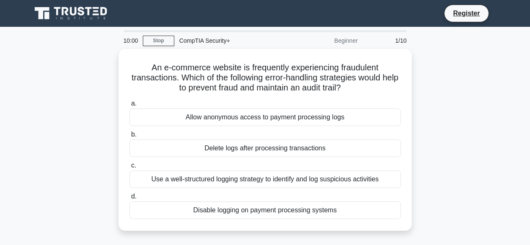 The height and width of the screenshot is (245, 530). Describe the element at coordinates (158, 41) in the screenshot. I see `a: Stop` at that location.